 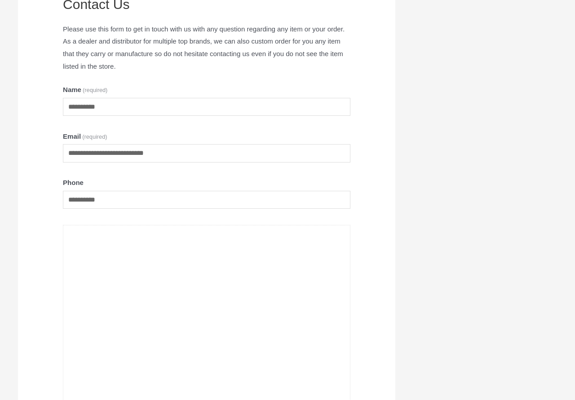 I want to click on label: Phone, so click(x=207, y=183).